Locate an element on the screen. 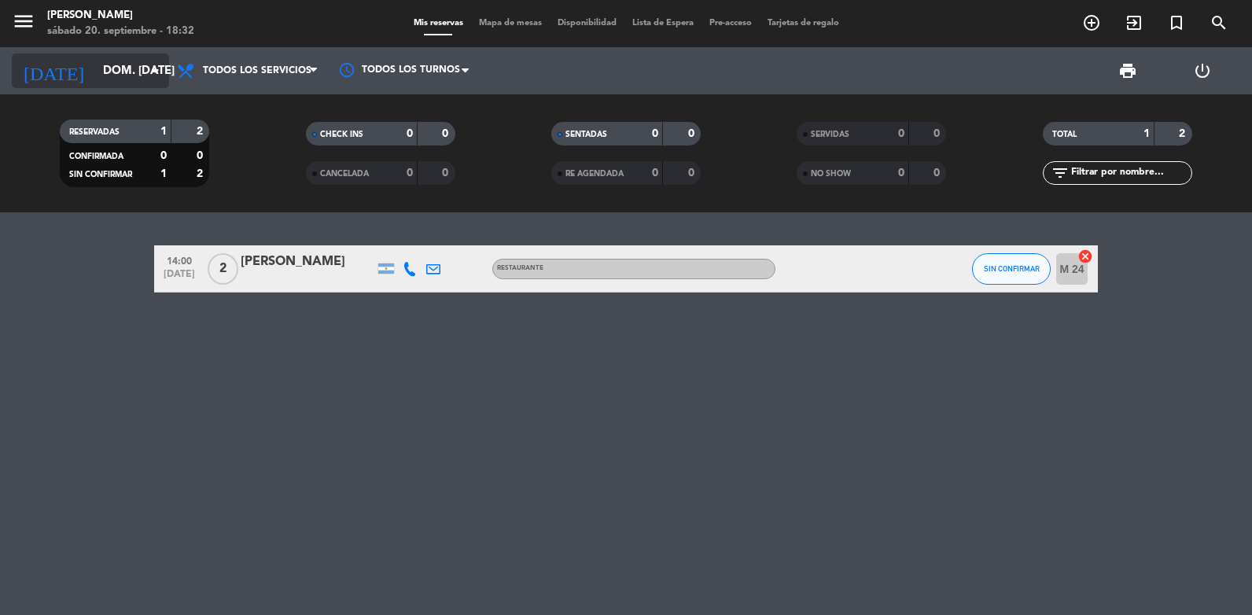 The height and width of the screenshot is (615, 1252). span: Mis reservas is located at coordinates (438, 23).